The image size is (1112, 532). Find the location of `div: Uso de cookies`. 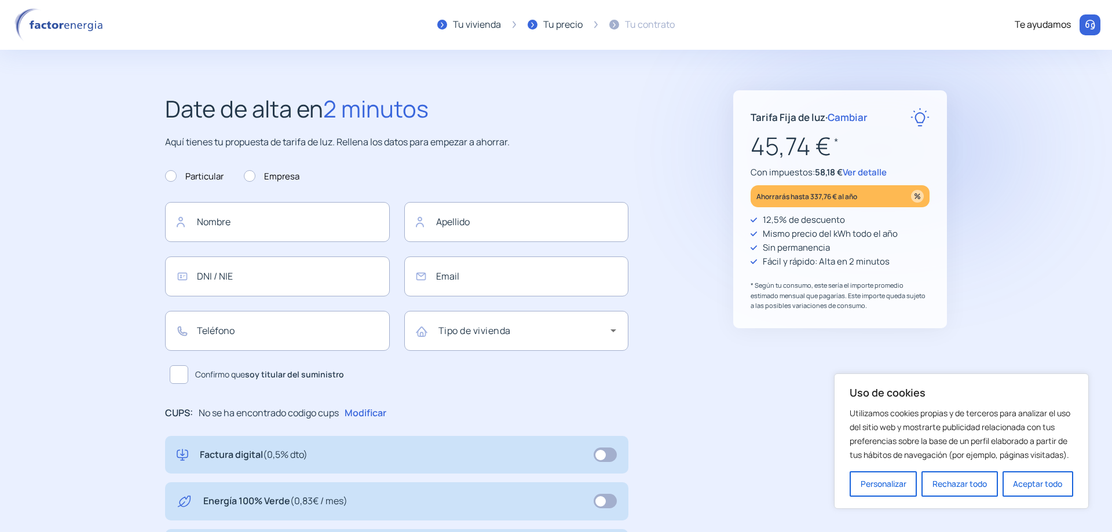

div: Uso de cookies is located at coordinates (961, 441).